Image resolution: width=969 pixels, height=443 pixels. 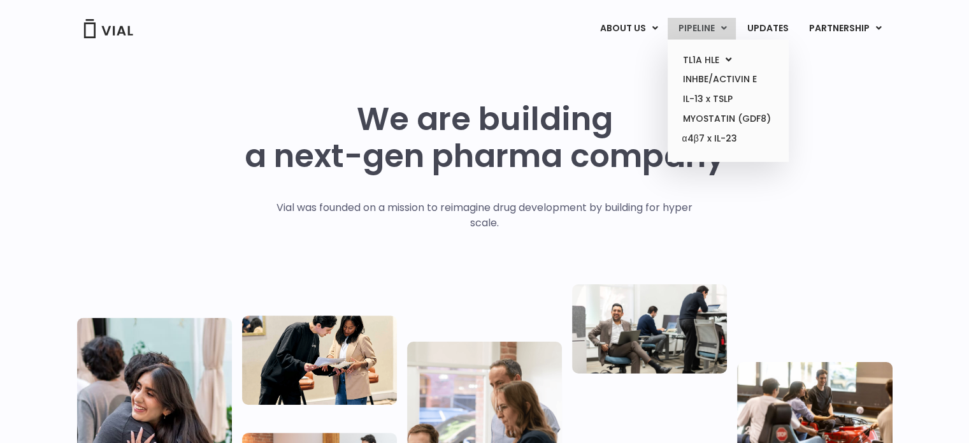 What do you see at coordinates (728, 79) in the screenshot?
I see `a: INHBE/ACTIVIN E` at bounding box center [728, 79].